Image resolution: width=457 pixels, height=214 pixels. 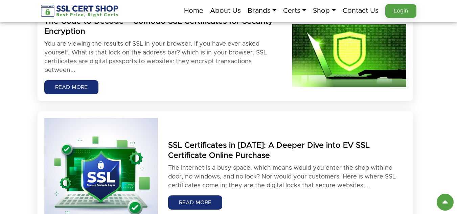 I want to click on p: You are viewing the results of SSL in your browser. If you have ever asked yourself, What is that..., so click(x=163, y=57).